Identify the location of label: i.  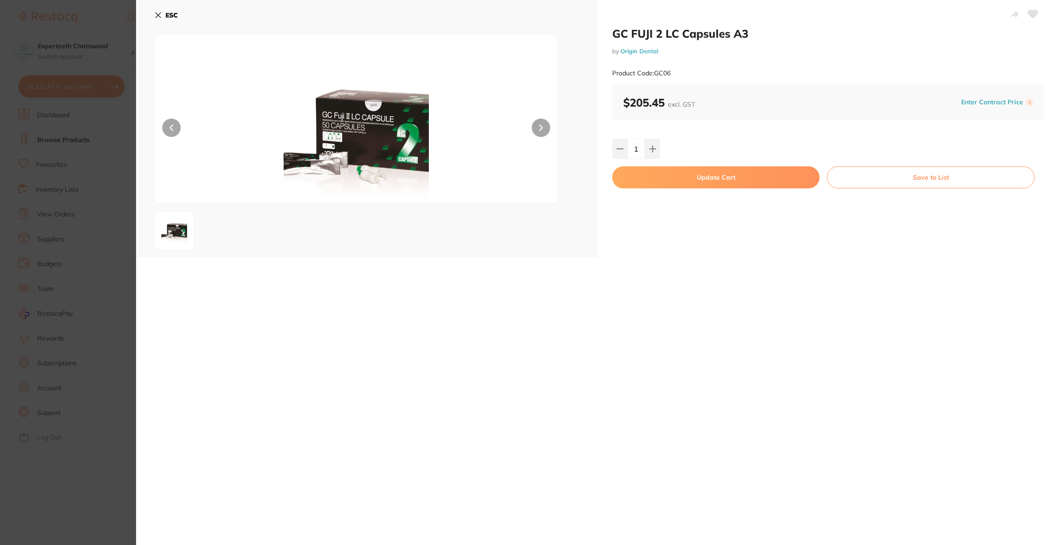
(1030, 102).